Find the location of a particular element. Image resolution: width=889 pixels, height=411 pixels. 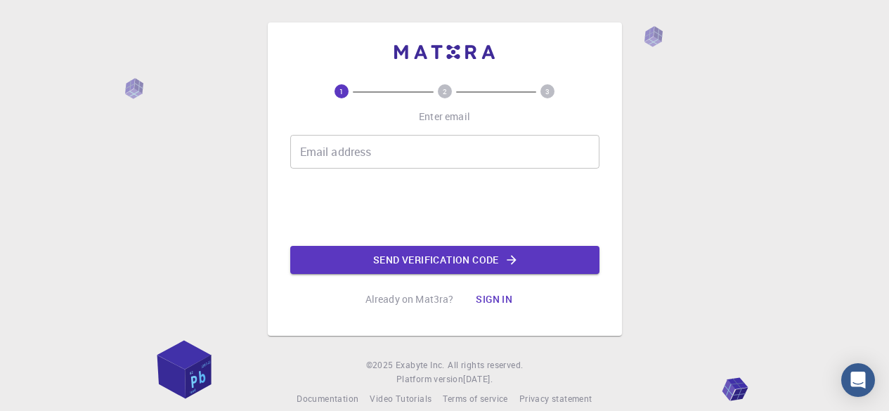

a: Documentation is located at coordinates (327, 399).